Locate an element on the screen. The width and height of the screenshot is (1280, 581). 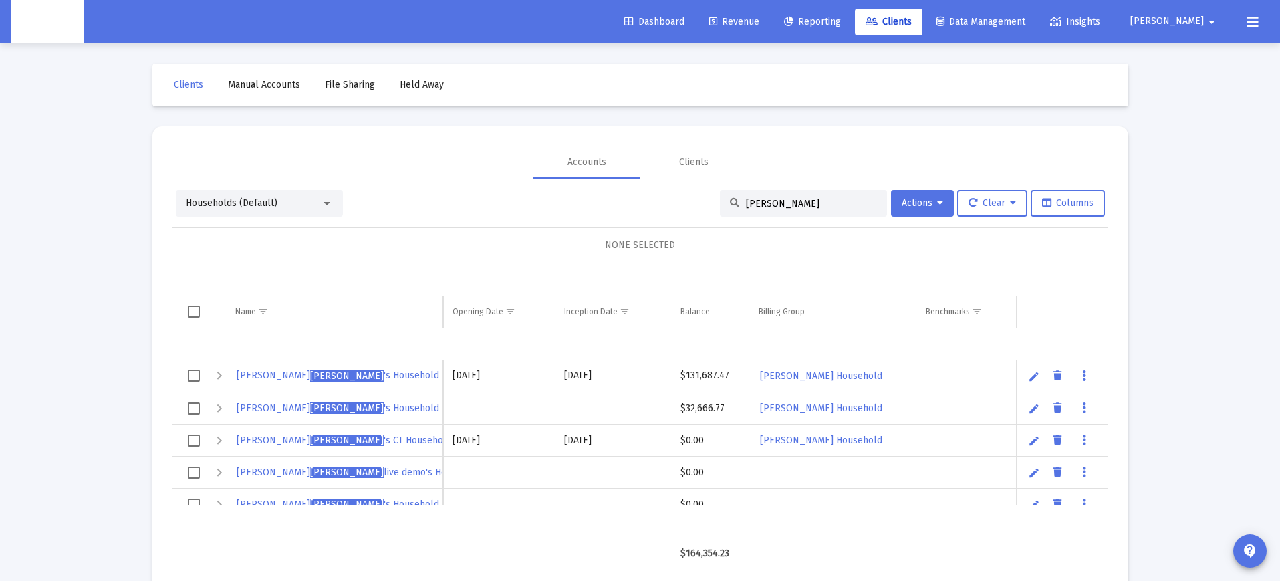
span: Revenue is located at coordinates (734, 21).